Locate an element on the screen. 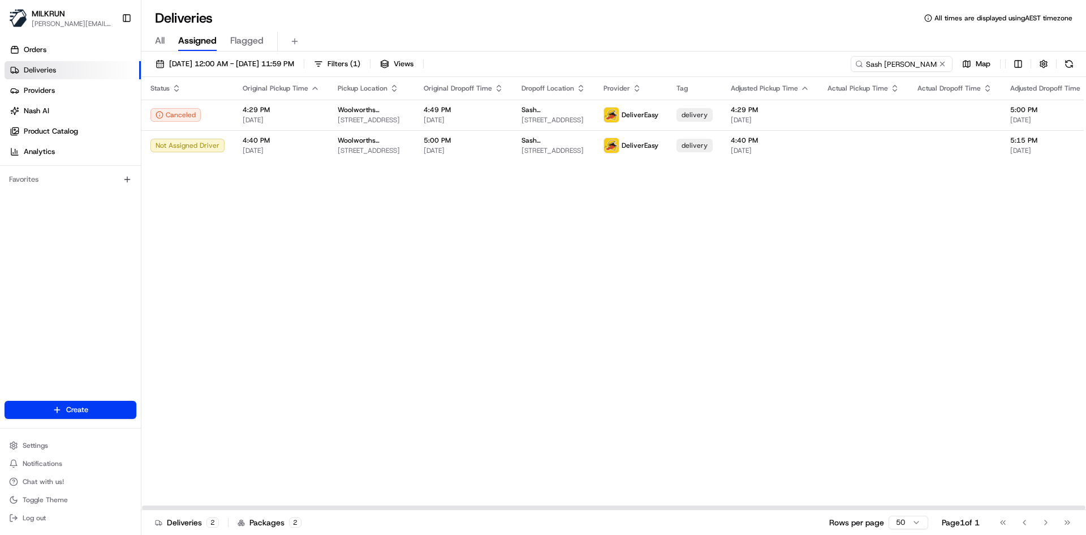 The image size is (1086, 535). a: Deliveries is located at coordinates (72, 70).